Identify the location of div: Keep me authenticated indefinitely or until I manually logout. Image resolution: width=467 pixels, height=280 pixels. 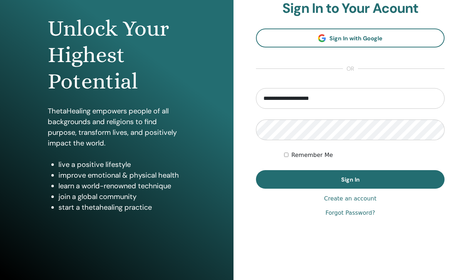
(364, 155).